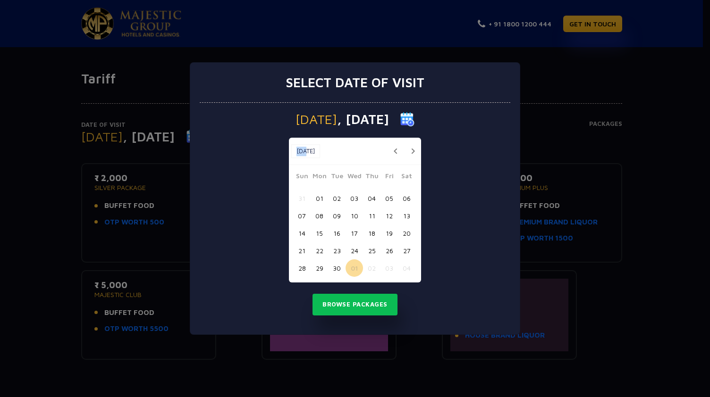  What do you see at coordinates (354, 233) in the screenshot?
I see `button: 17` at bounding box center [354, 233].